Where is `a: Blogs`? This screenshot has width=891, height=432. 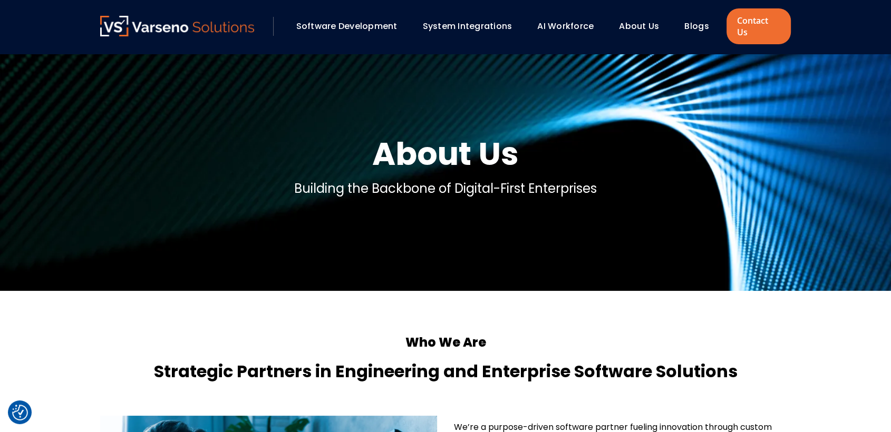
a: Blogs is located at coordinates (696, 26).